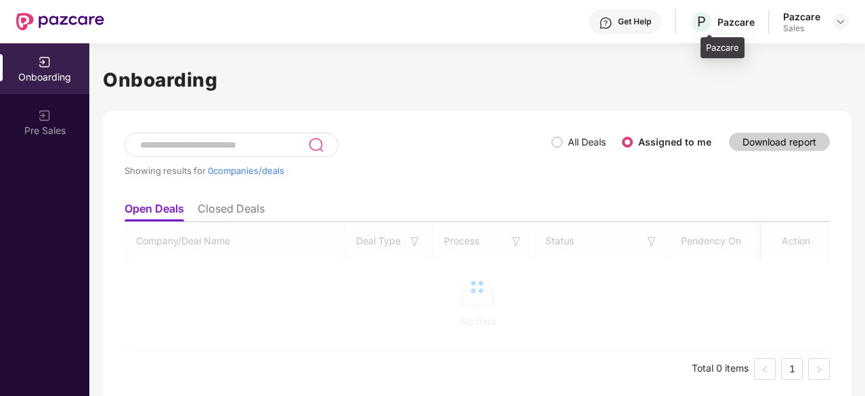  Describe the element at coordinates (819, 370) in the screenshot. I see `span: right` at that location.